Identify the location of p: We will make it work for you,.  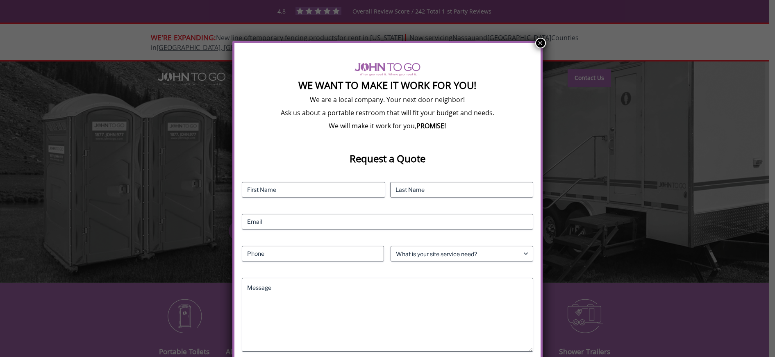
(387, 126).